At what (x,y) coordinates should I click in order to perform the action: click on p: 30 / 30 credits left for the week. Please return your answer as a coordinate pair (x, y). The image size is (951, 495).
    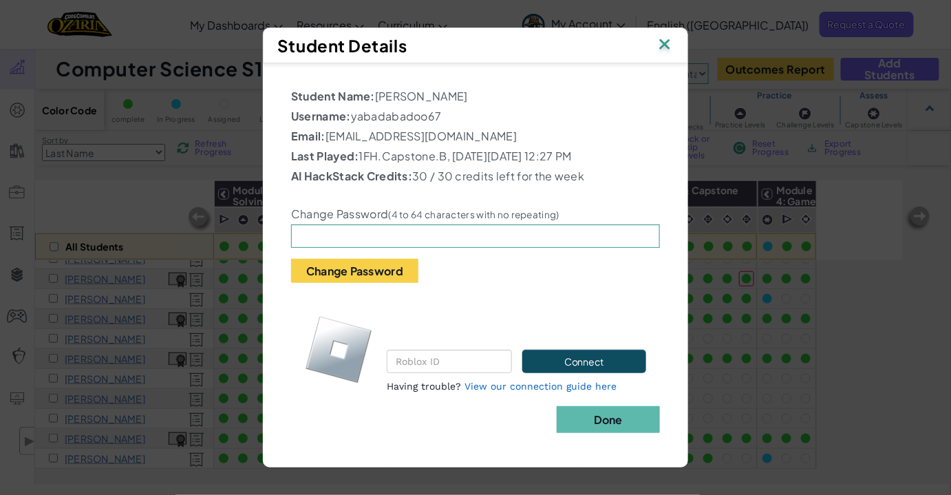
    Looking at the image, I should click on (476, 176).